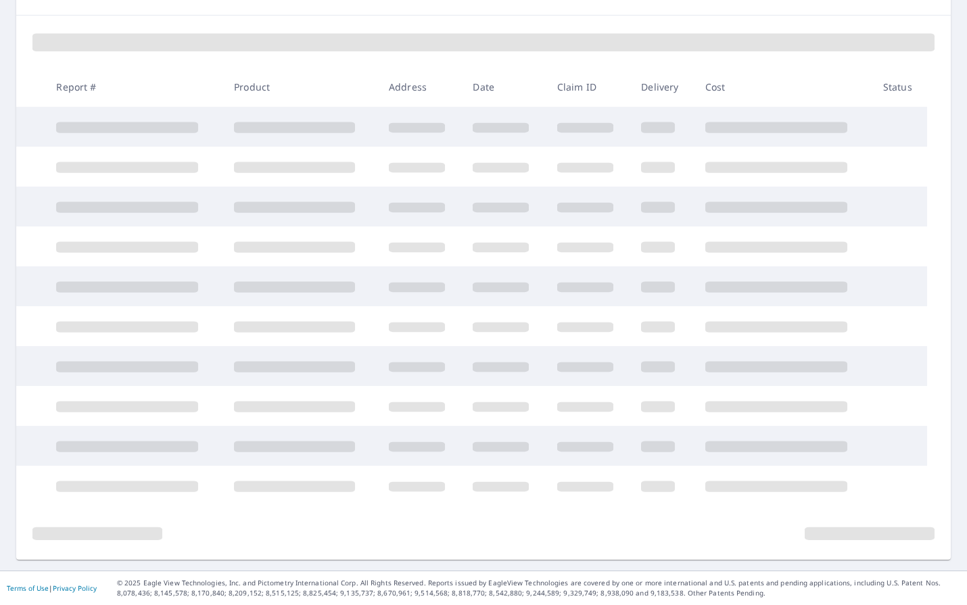 The image size is (967, 605). What do you see at coordinates (420, 87) in the screenshot?
I see `th: Address` at bounding box center [420, 87].